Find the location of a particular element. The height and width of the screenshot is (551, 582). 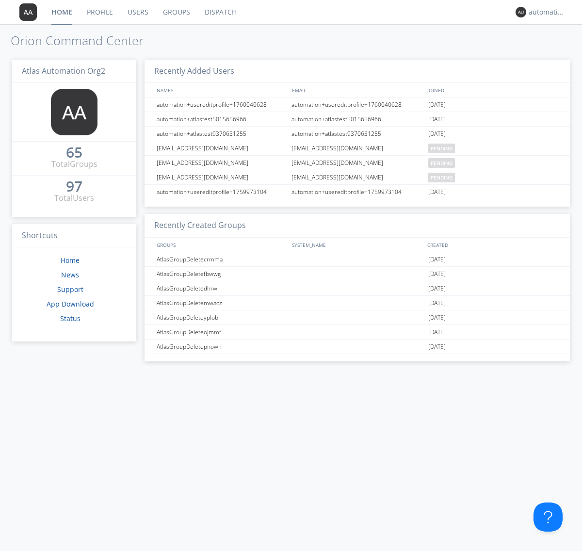

div: JOINED is located at coordinates (492, 90).